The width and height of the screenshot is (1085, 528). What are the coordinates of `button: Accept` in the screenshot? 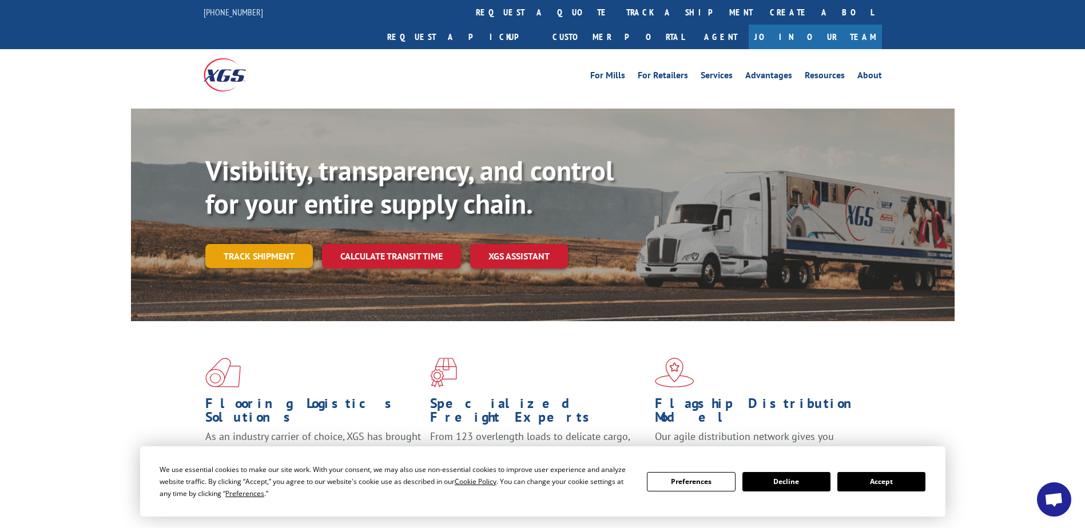 It's located at (881, 482).